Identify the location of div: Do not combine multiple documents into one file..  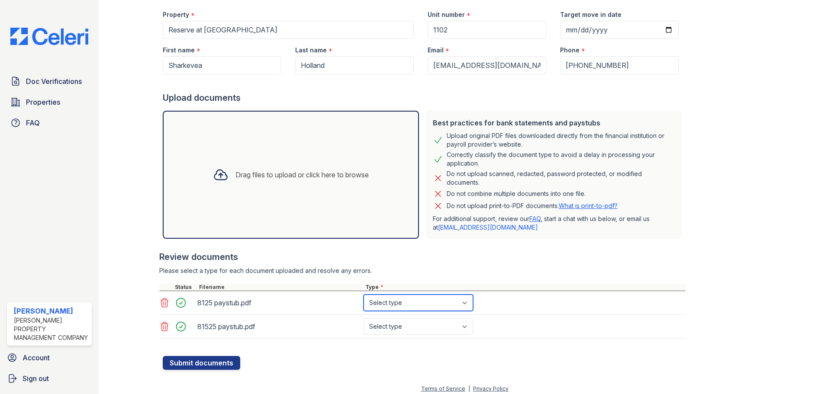
(516, 194).